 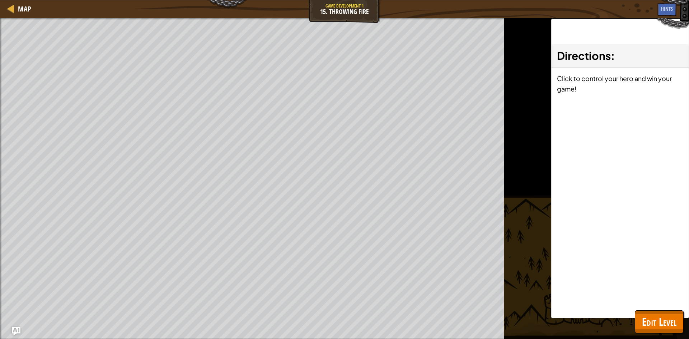 What do you see at coordinates (659, 322) in the screenshot?
I see `button: Edit Level` at bounding box center [659, 322].